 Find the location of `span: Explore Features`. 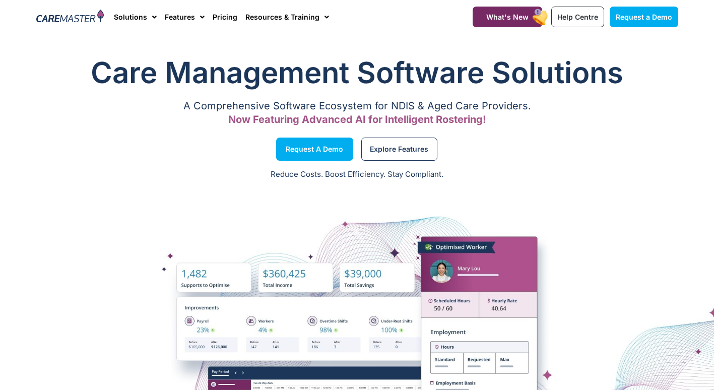

span: Explore Features is located at coordinates (399, 149).